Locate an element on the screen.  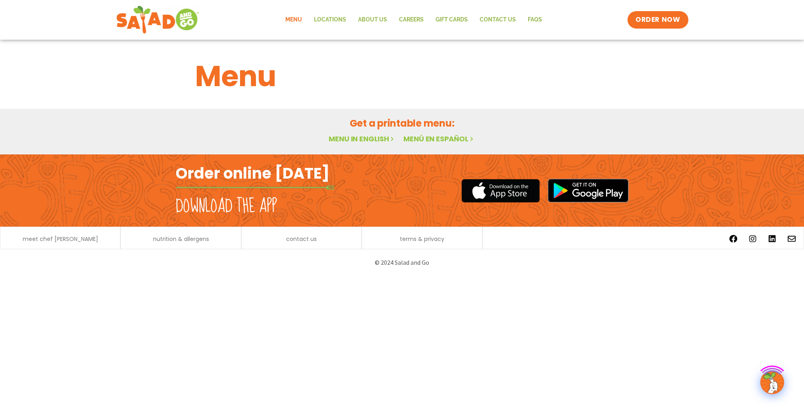
h2: Get a printable menu: is located at coordinates (402, 123).